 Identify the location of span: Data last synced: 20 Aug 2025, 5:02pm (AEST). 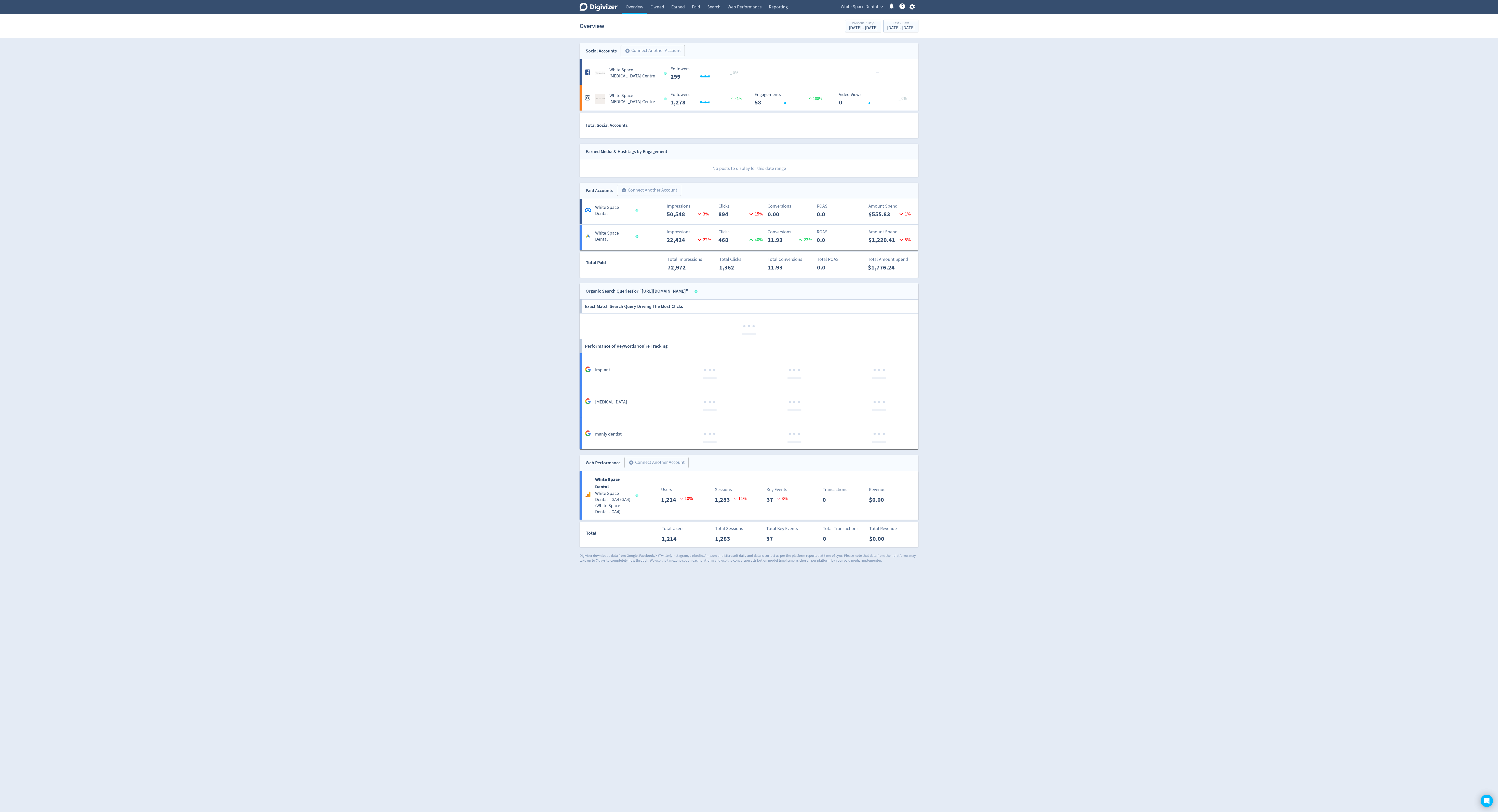
(637, 495).